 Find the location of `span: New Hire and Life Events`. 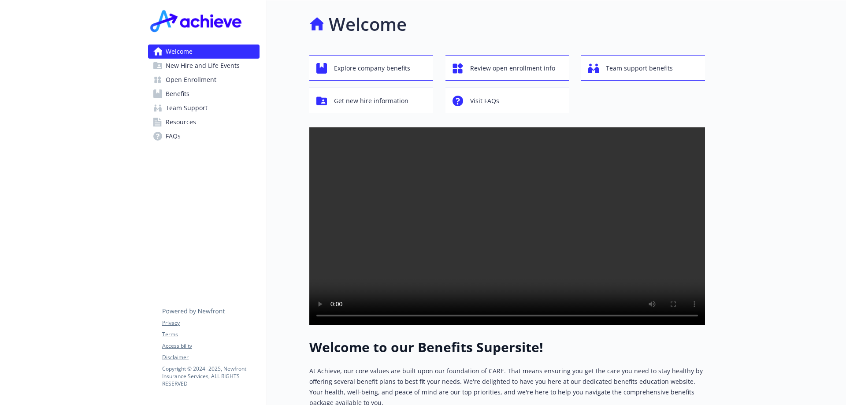

span: New Hire and Life Events is located at coordinates (203, 66).